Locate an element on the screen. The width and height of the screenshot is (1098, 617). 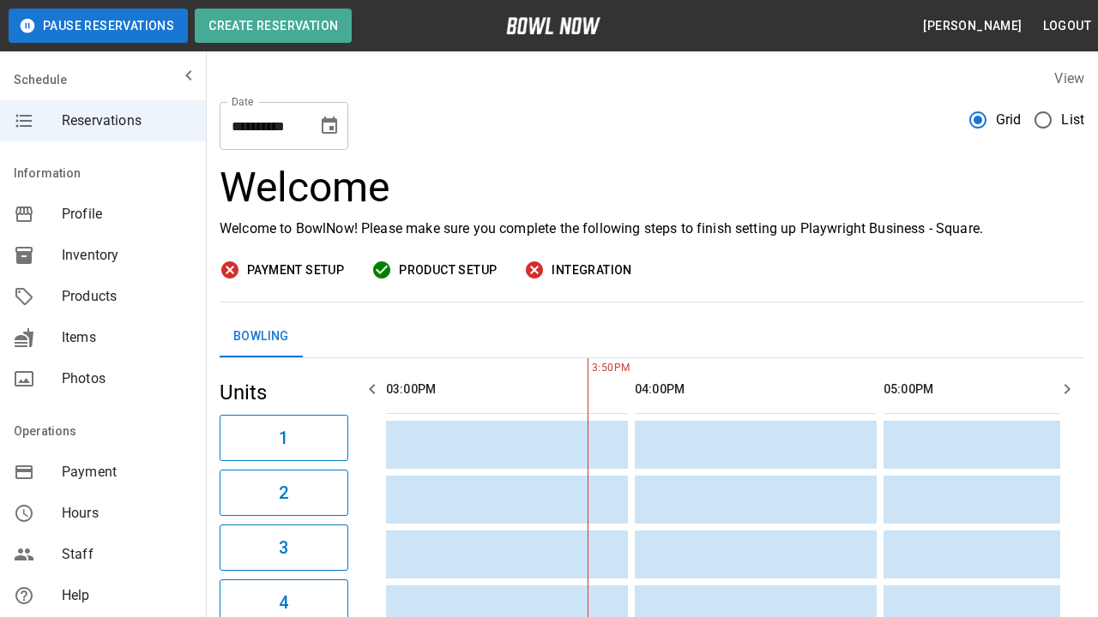
span: Product Setup is located at coordinates (448, 270).